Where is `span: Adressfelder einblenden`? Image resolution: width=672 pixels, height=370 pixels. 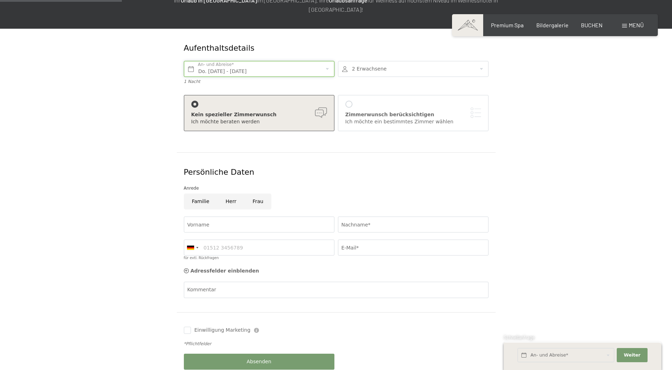
span: Adressfelder einblenden is located at coordinates (225, 271).